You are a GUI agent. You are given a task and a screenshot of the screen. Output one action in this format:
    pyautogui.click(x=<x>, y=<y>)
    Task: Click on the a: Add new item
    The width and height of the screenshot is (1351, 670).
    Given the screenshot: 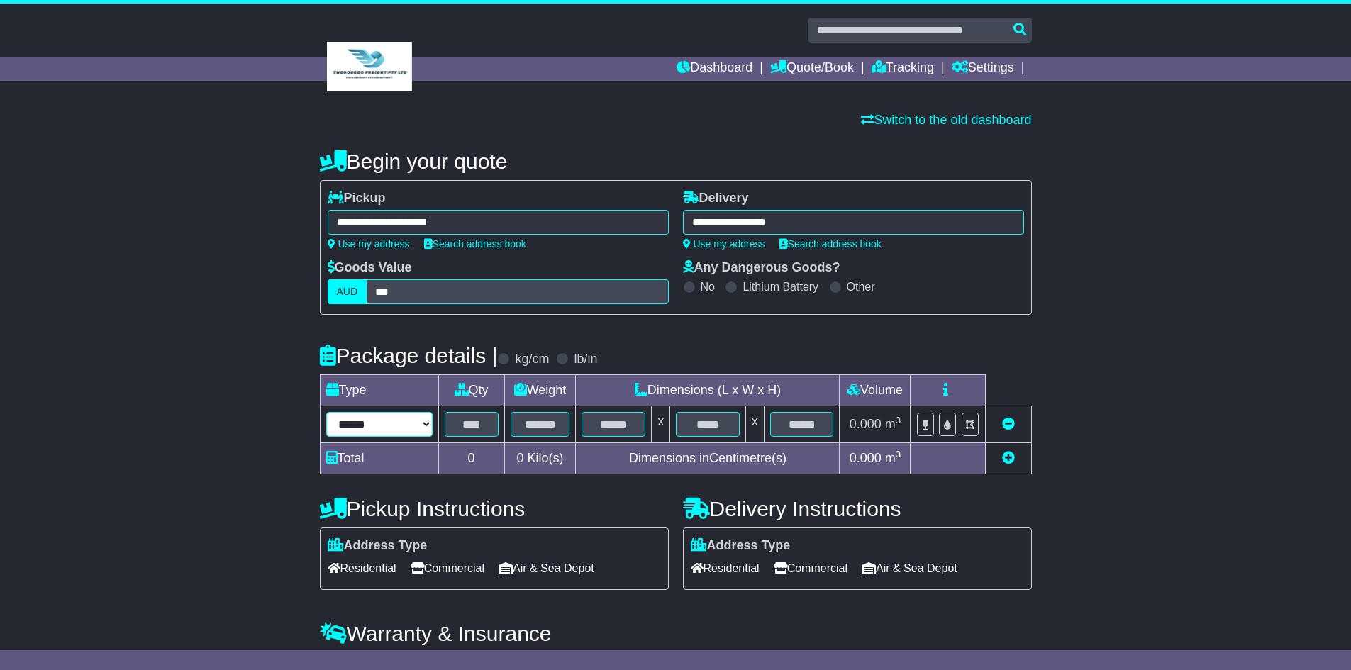 What is the action you would take?
    pyautogui.click(x=1009, y=458)
    